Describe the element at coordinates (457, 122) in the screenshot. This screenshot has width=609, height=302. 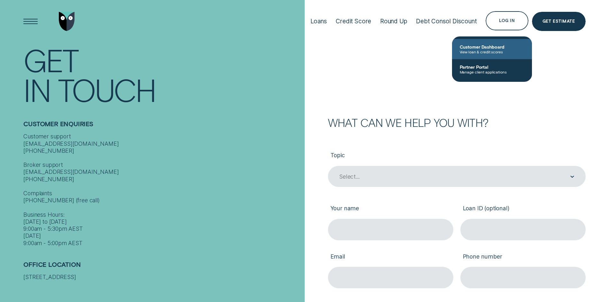
I see `h2: What can we help you with?` at that location.